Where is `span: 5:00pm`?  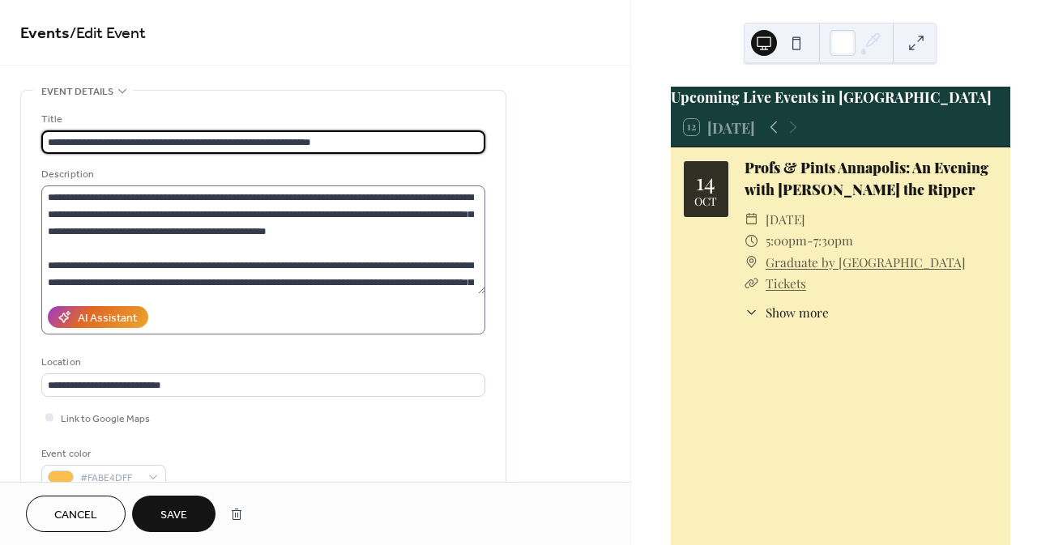 span: 5:00pm is located at coordinates (786, 241).